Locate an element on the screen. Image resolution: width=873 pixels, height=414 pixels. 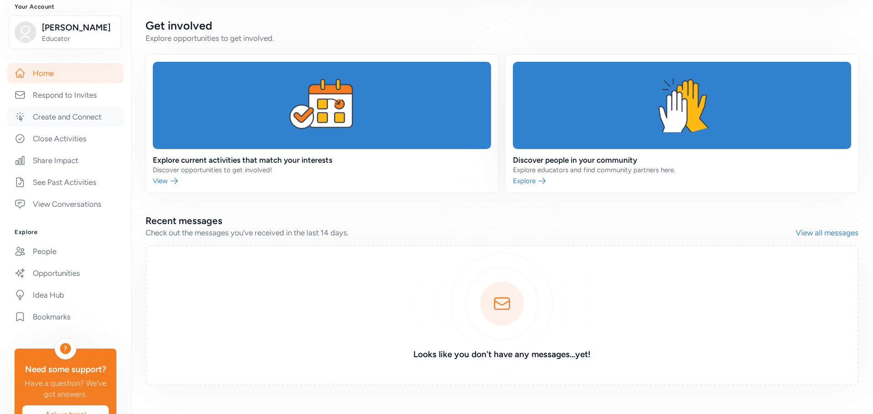
h2: Get involved is located at coordinates (502, 25).